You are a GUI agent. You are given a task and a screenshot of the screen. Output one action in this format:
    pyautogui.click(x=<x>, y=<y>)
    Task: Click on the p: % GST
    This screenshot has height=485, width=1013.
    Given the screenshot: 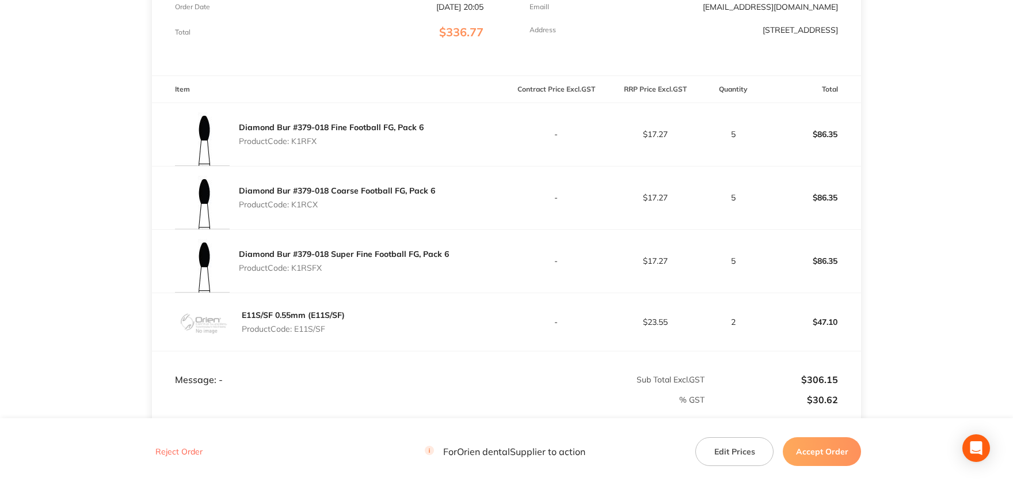 What is the action you would take?
    pyautogui.click(x=428, y=399)
    